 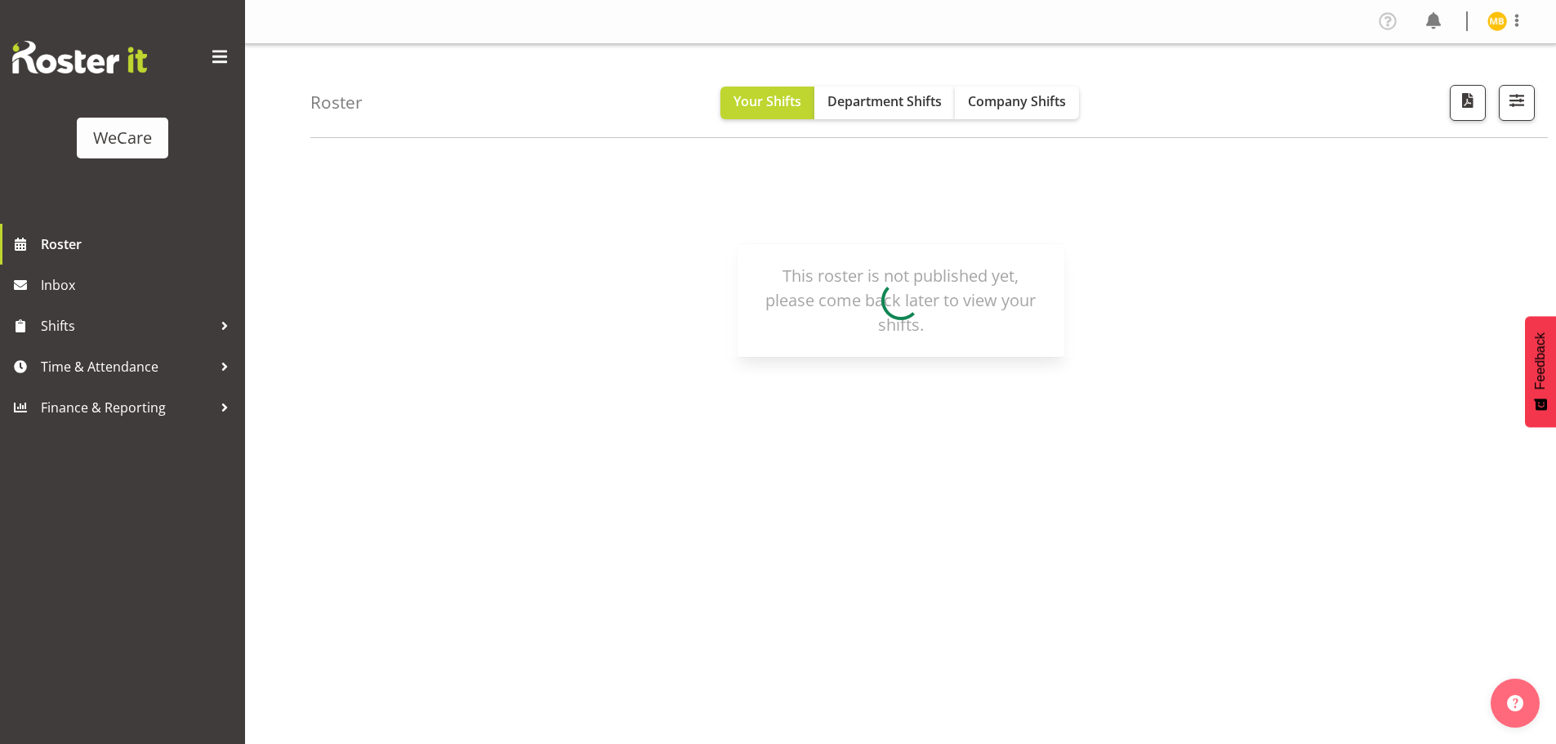 I want to click on button: Department Shifts, so click(x=885, y=103).